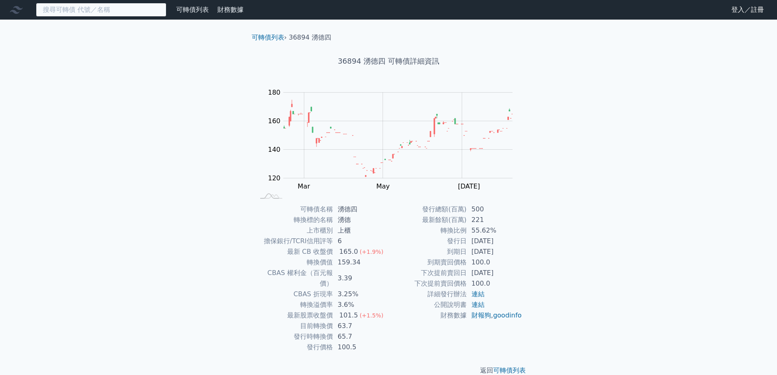 Image resolution: width=777 pixels, height=375 pixels. Describe the element at coordinates (294, 278) in the screenshot. I see `td: CBAS 權利金（百元報價）` at that location.